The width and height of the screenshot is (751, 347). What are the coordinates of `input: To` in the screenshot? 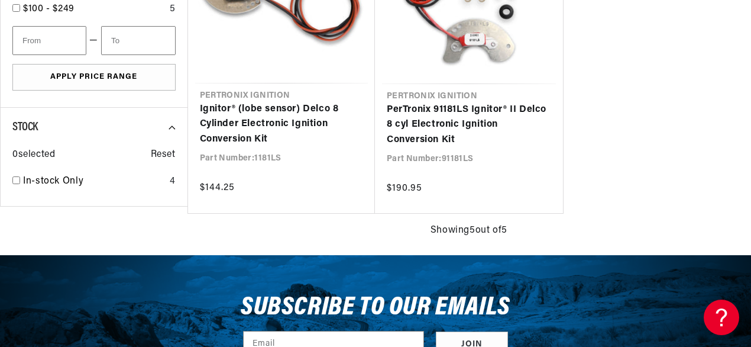 It's located at (138, 40).